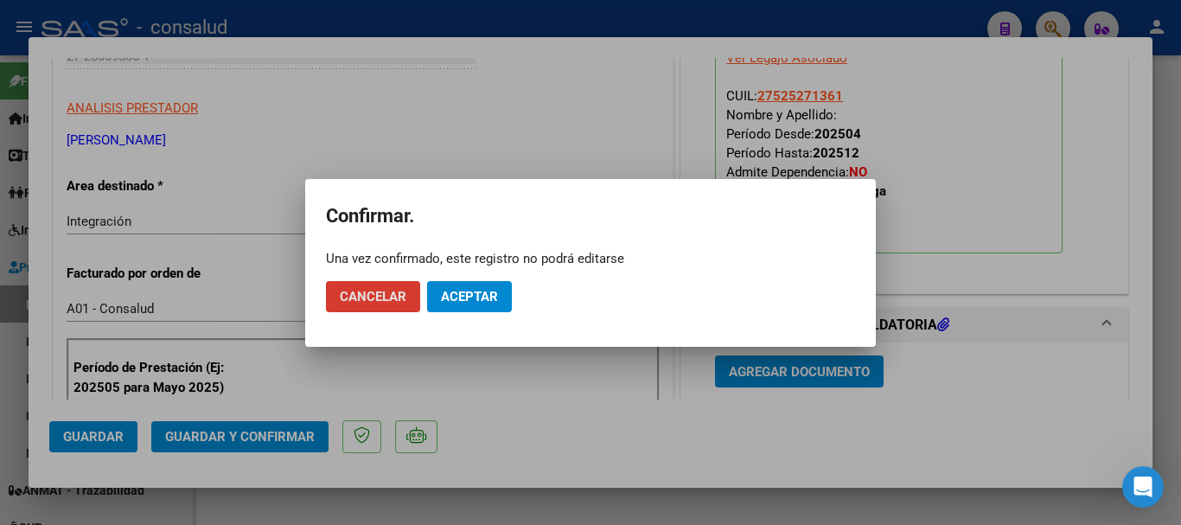 This screenshot has width=1181, height=525. Describe the element at coordinates (591, 259) in the screenshot. I see `div: Una vez confirmado, este registro no podrá editarse` at that location.